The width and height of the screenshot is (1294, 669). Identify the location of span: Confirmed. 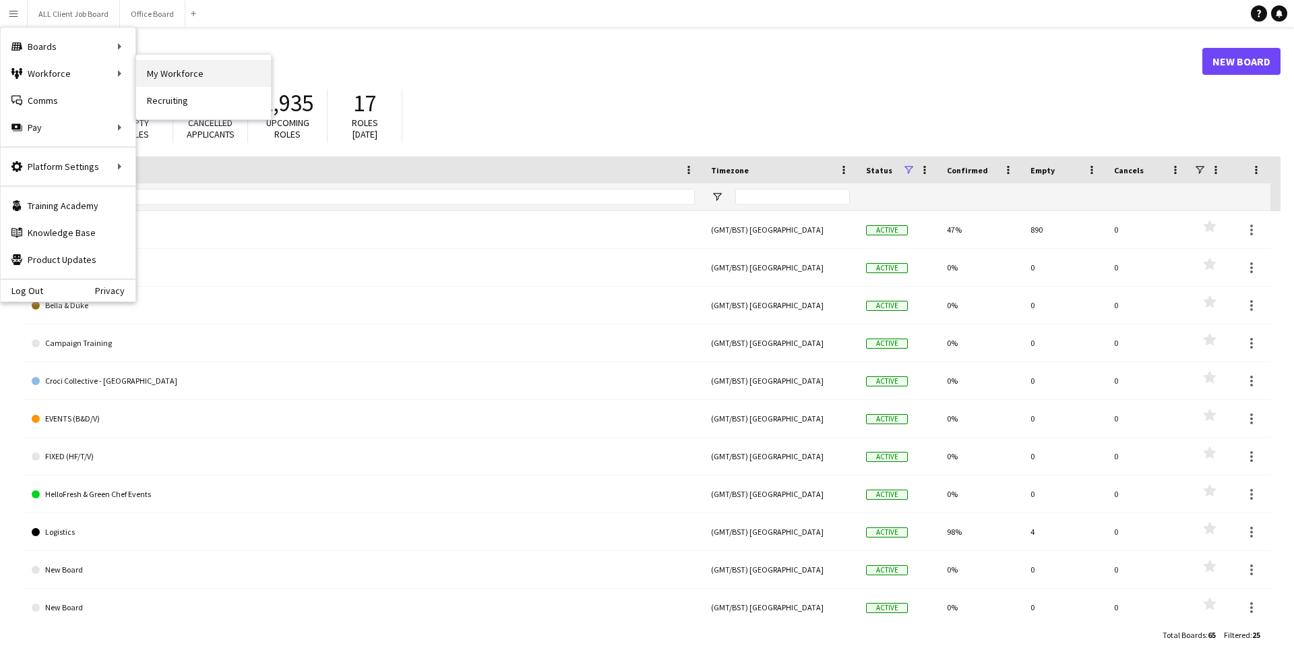
(967, 170).